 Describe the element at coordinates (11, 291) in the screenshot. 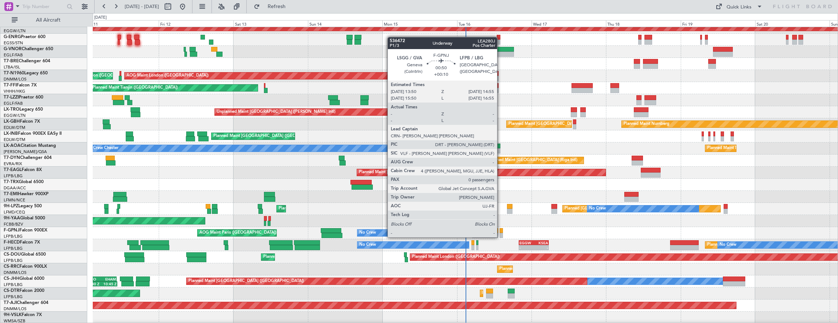

I see `span: CS-DTR` at that location.